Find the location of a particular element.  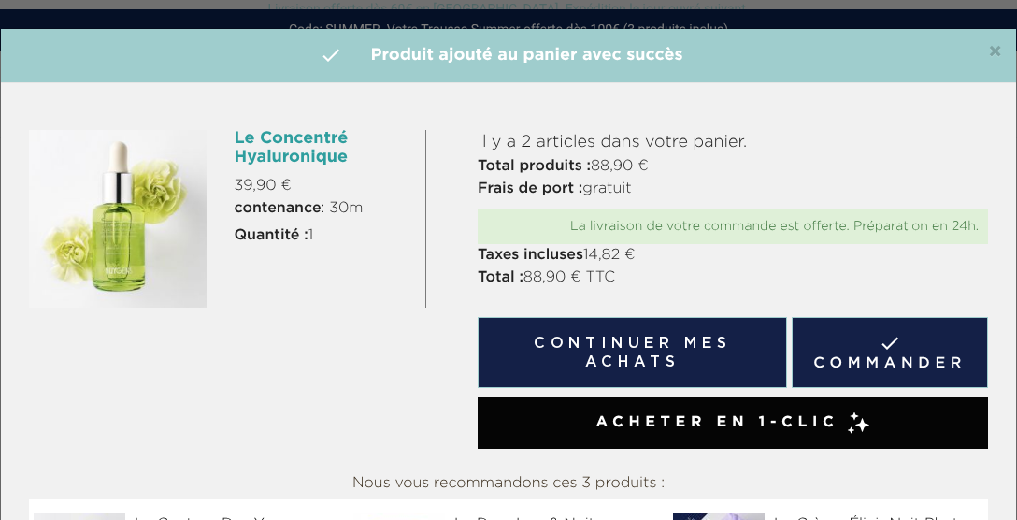

h6: Le Concentré Hyaluronique is located at coordinates (323, 149).